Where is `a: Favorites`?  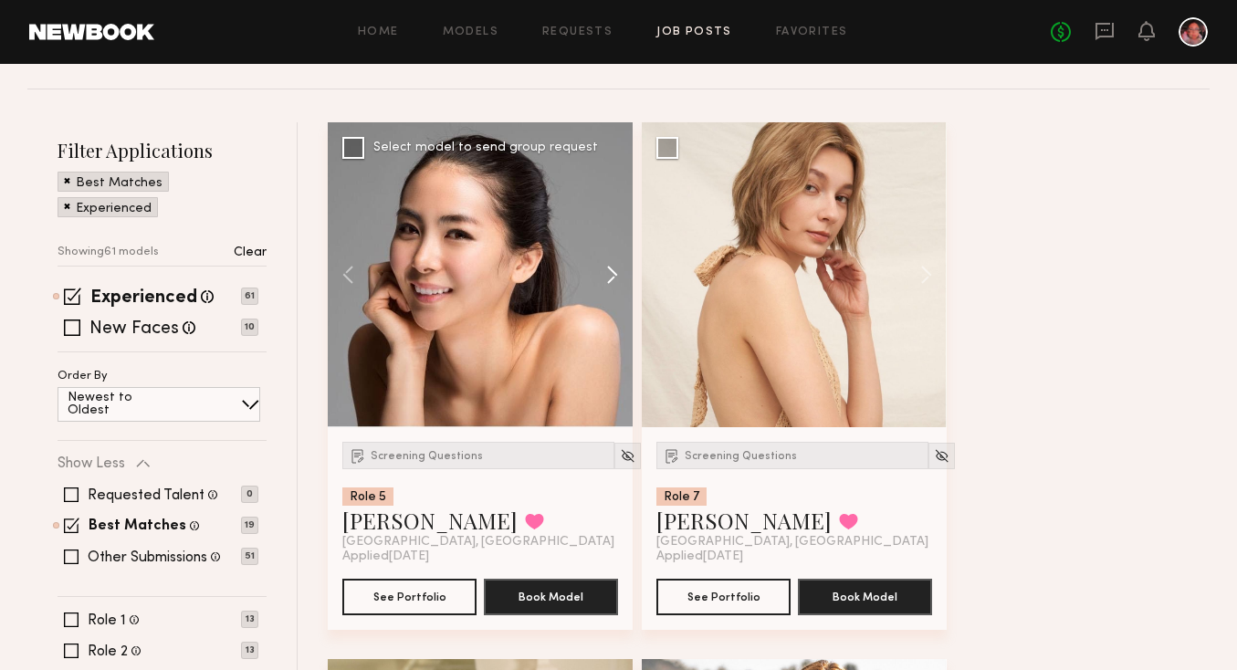 a: Favorites is located at coordinates (811, 32).